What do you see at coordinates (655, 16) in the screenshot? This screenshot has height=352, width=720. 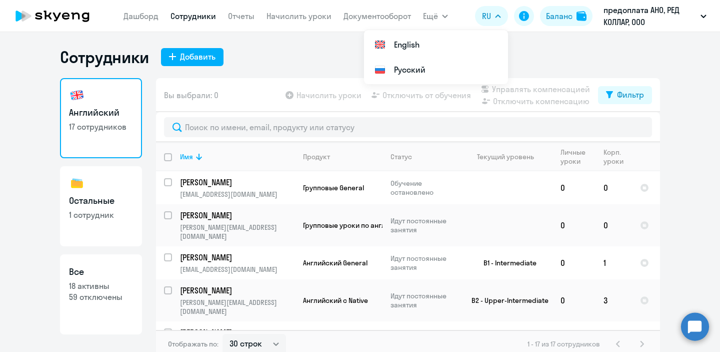 I see `button: предоплата АНО, РЕД КОЛЛАР, ООО` at bounding box center [655, 16].